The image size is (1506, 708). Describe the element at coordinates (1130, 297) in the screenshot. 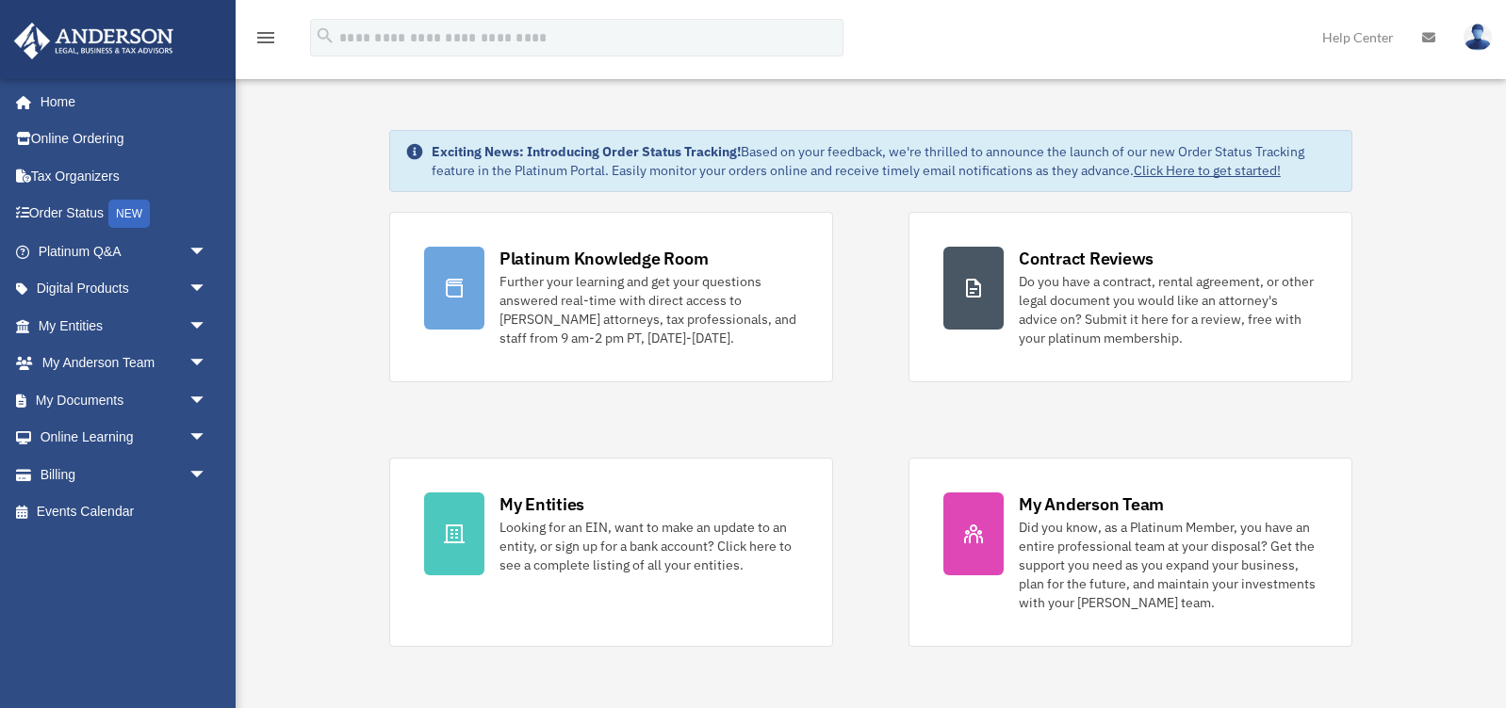

I see `a: Contract Reviews Do you have a contract, rental agreement, or other legal document you would like...` at that location.